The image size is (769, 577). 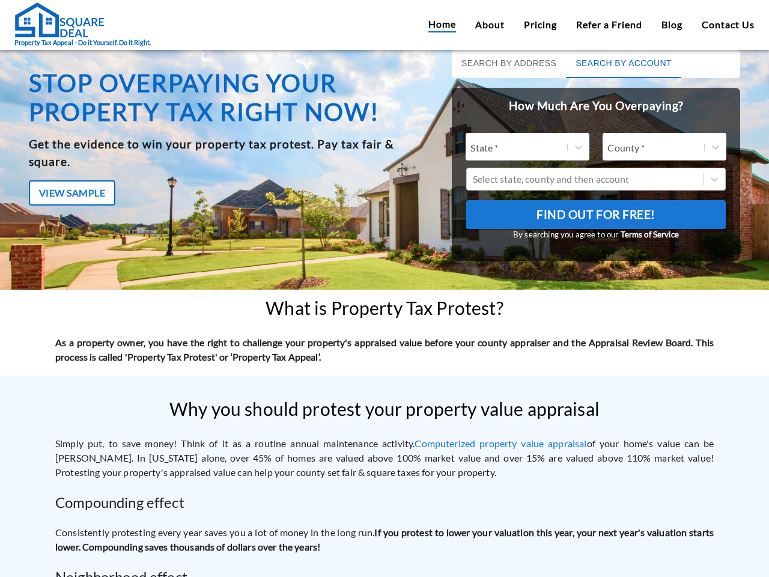 I want to click on button: Find Out For Free!, so click(x=596, y=214).